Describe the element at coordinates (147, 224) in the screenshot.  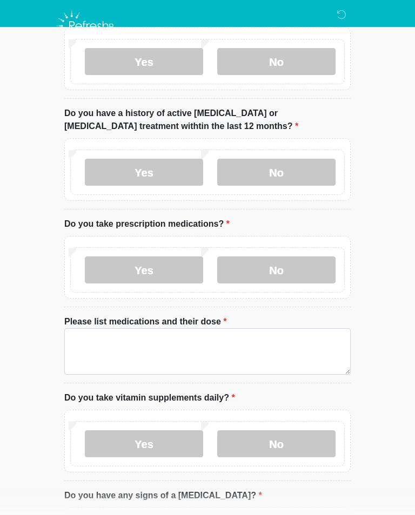
I see `label: Do you take prescription medications?` at that location.